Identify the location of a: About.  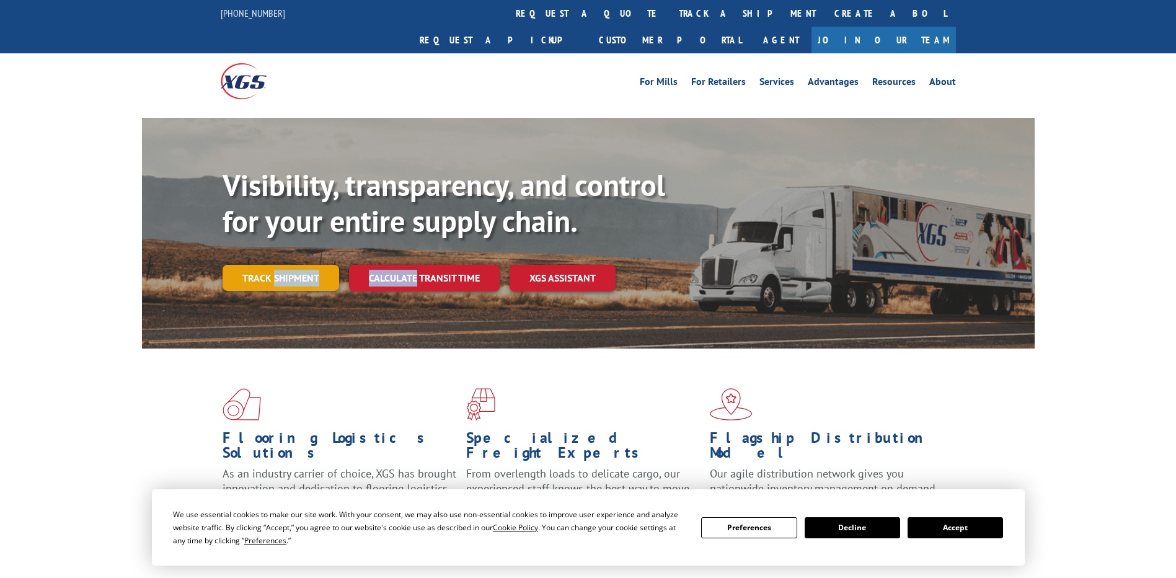
(942, 84).